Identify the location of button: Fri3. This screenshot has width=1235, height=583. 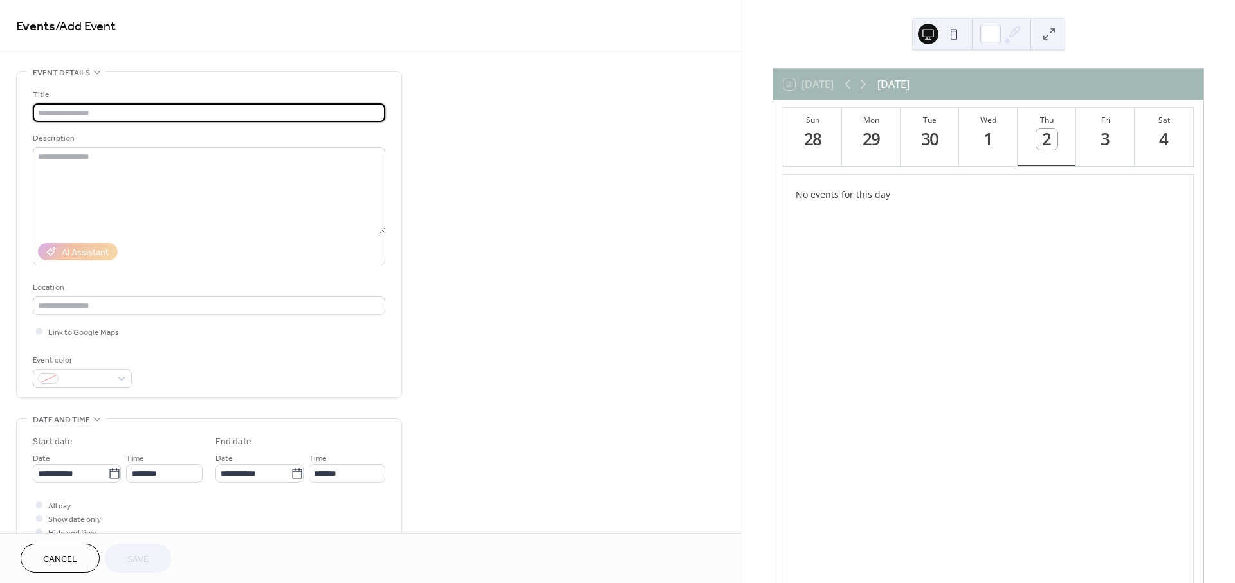
(1105, 137).